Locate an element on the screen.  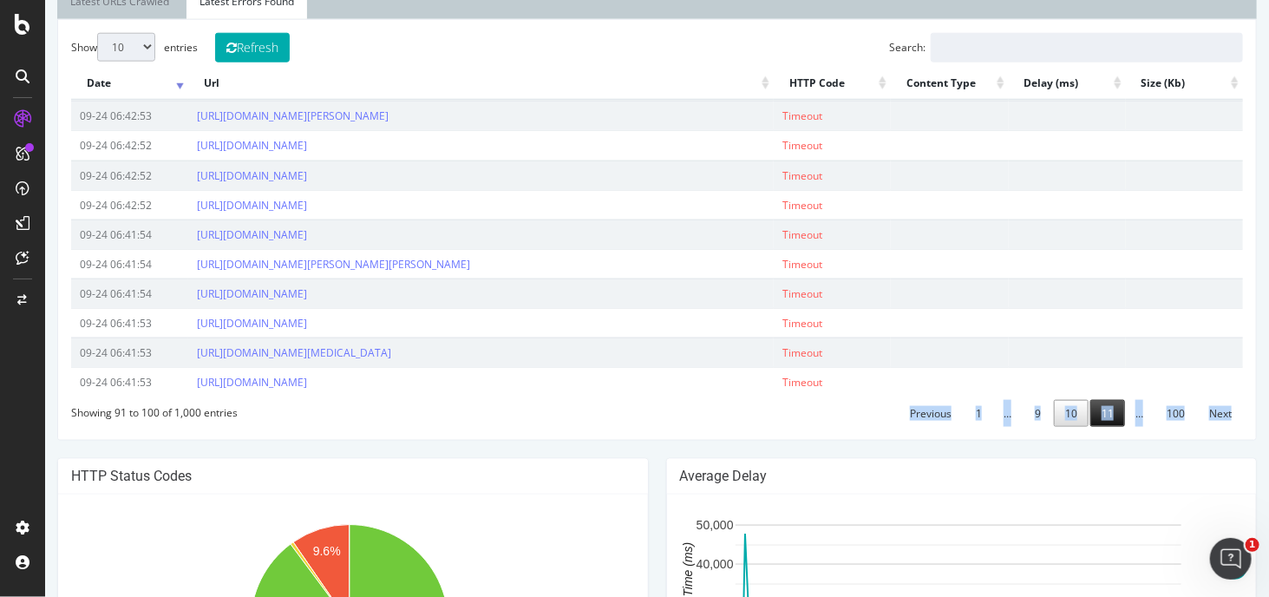
text: 50,000 is located at coordinates (669, 525).